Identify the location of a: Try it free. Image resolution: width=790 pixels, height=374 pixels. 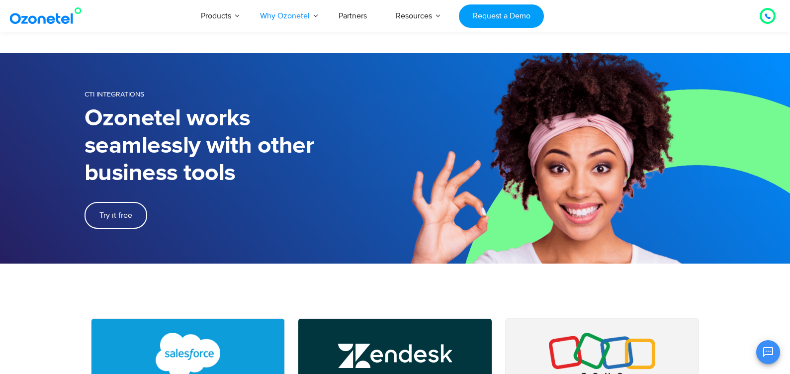
(116, 215).